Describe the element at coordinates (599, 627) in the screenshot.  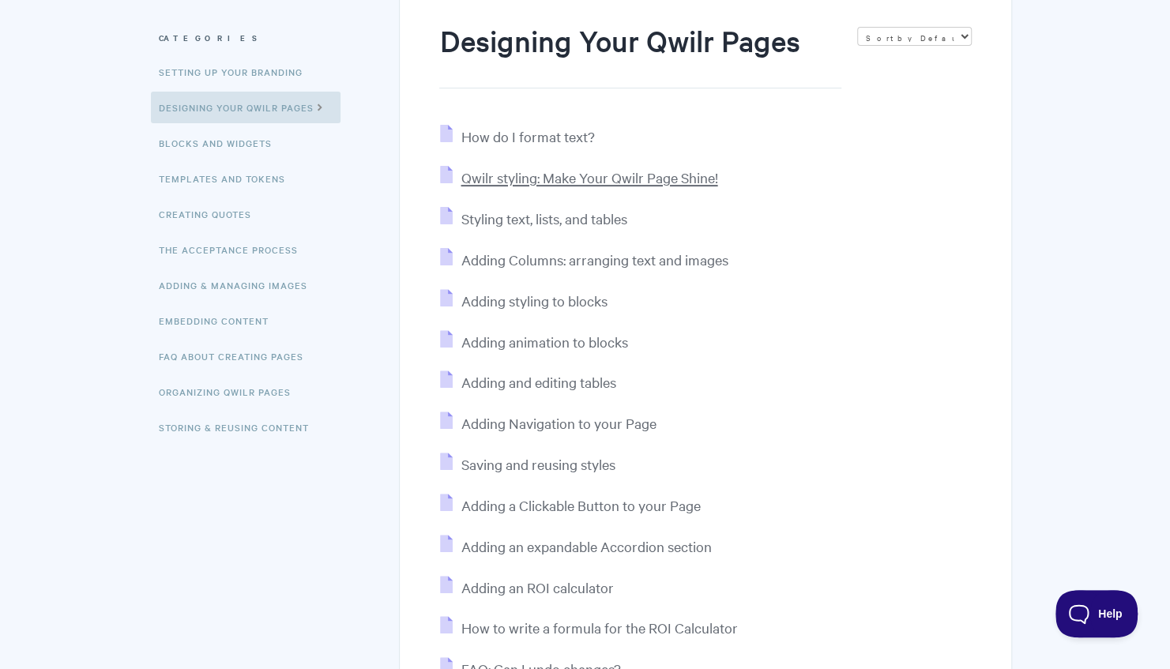
I see `span: How to write a formula for the ROI Calculator` at that location.